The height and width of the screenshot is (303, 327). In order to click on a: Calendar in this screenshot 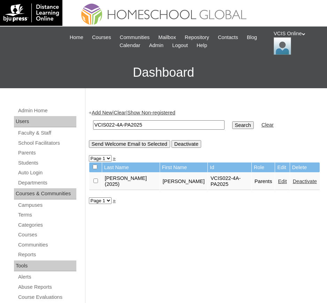, I will do `click(130, 45)`.